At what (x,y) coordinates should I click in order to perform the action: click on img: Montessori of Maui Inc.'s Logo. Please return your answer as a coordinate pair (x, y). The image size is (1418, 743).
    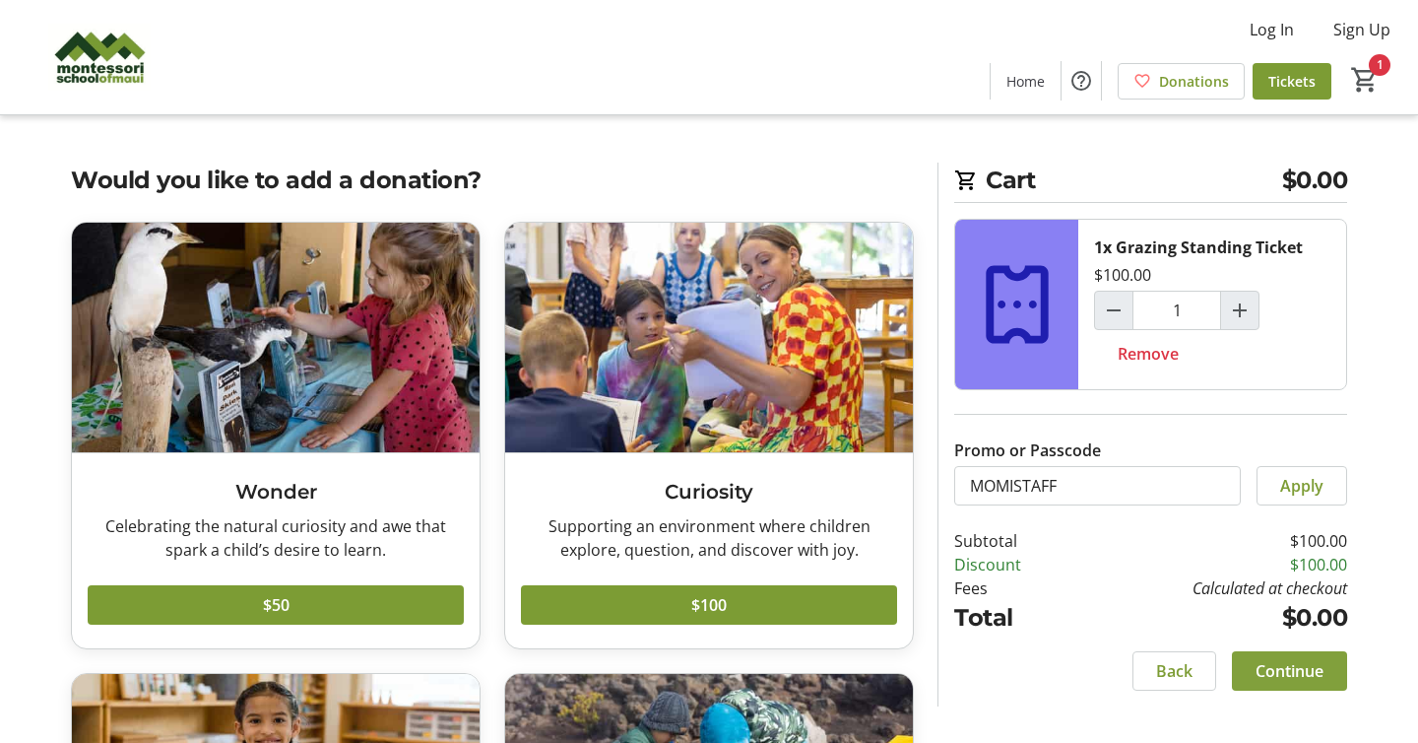
    Looking at the image, I should click on (99, 57).